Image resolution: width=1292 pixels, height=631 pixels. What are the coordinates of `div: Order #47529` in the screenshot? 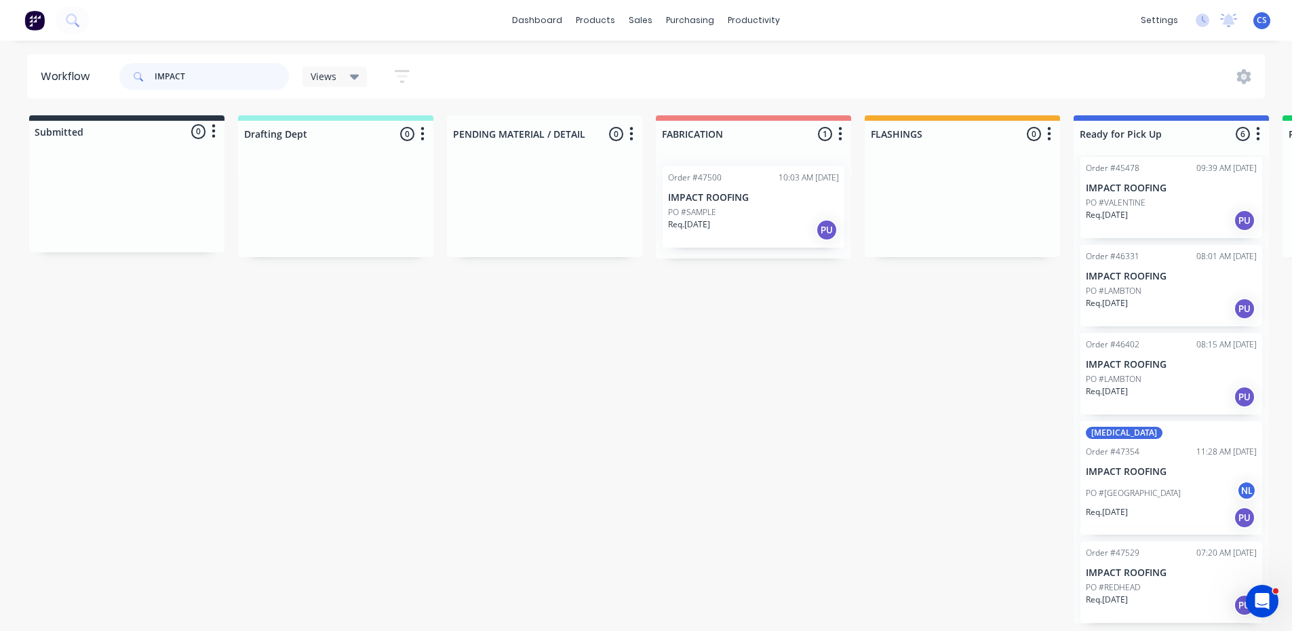 It's located at (1112, 553).